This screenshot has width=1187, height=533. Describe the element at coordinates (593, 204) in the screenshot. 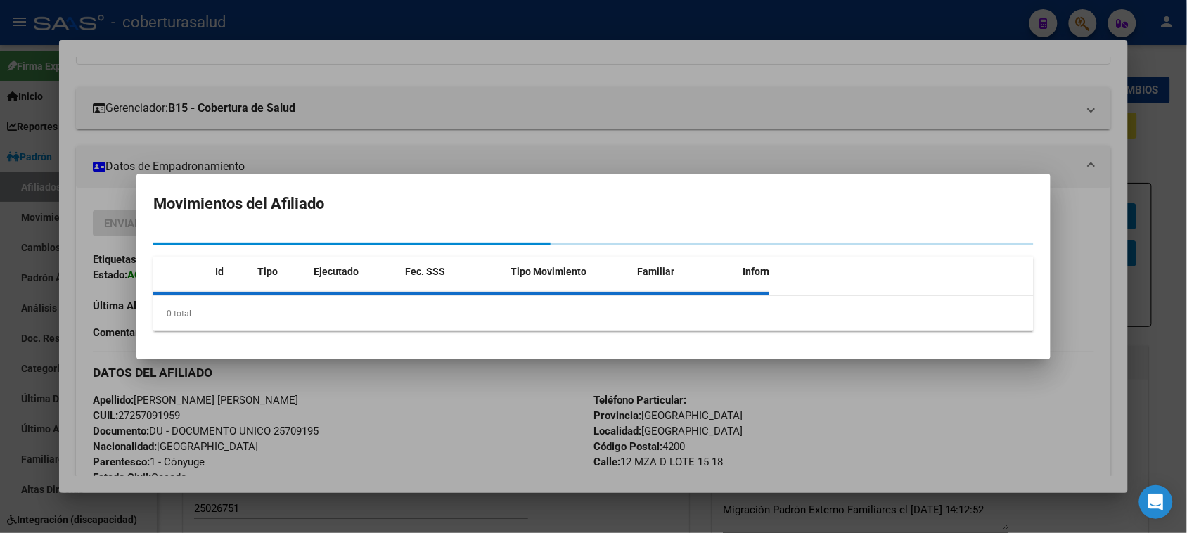

I see `h2: Movimientos del Afiliado` at that location.